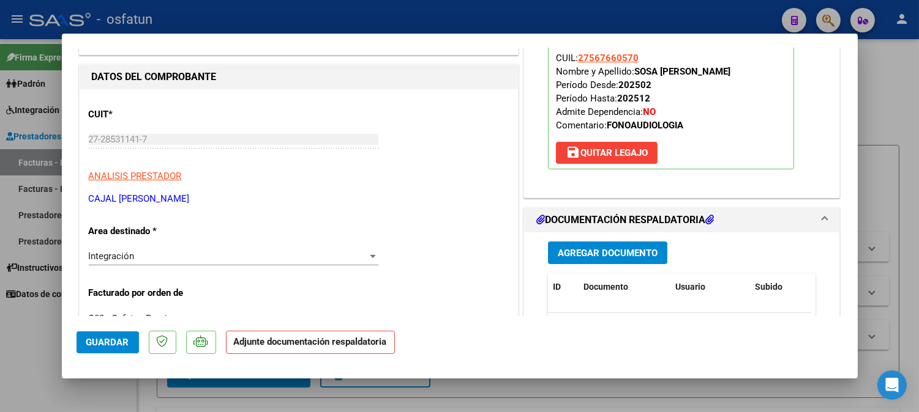  I want to click on strong: DATOS DEL COMPROBANTE, so click(154, 77).